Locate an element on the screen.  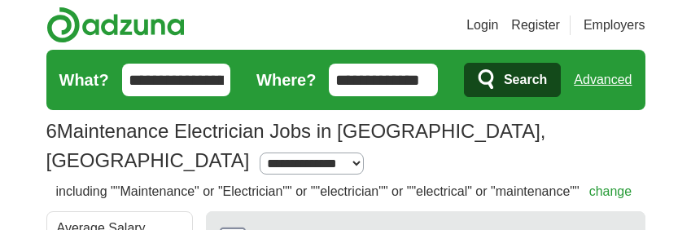
a: Advanced is located at coordinates (602, 80).